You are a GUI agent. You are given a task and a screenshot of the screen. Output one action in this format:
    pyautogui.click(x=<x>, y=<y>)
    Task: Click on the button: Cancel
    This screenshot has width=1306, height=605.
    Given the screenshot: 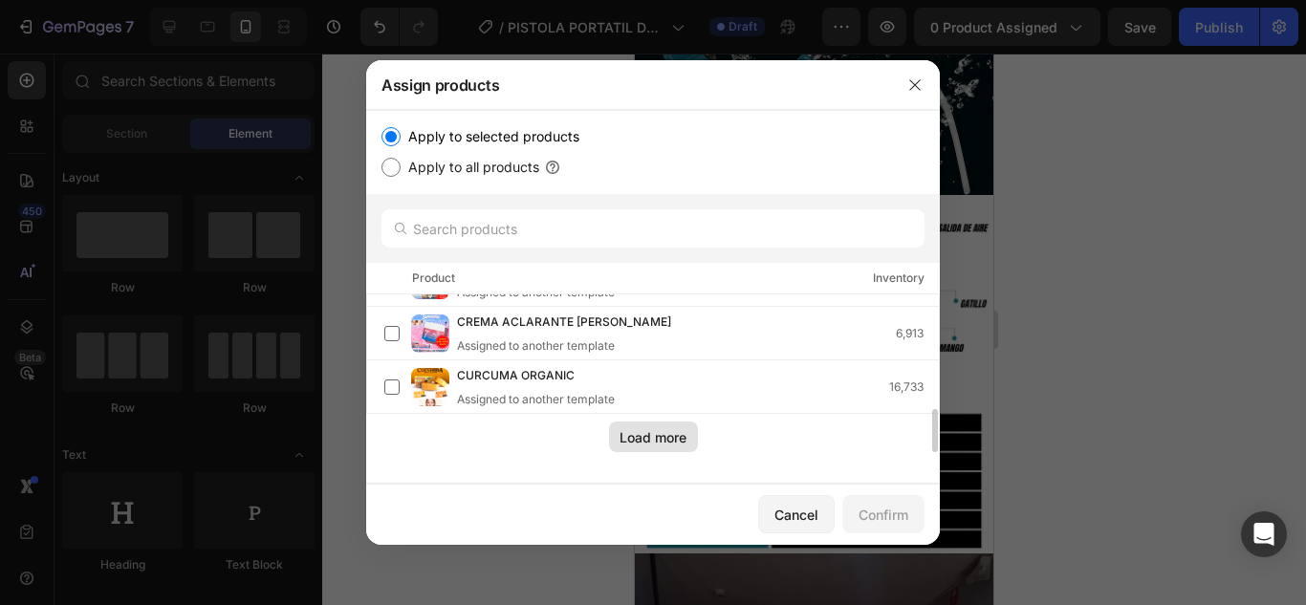 What is the action you would take?
    pyautogui.click(x=796, y=514)
    